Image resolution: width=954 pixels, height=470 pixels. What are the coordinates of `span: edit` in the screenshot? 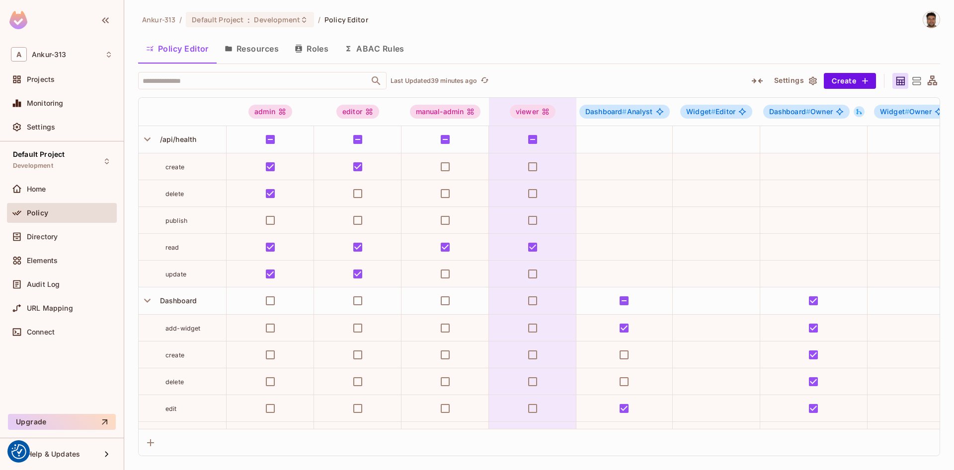 It's located at (171, 409).